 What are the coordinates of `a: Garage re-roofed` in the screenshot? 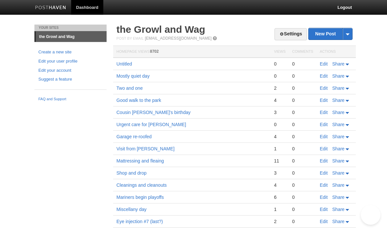 It's located at (134, 137).